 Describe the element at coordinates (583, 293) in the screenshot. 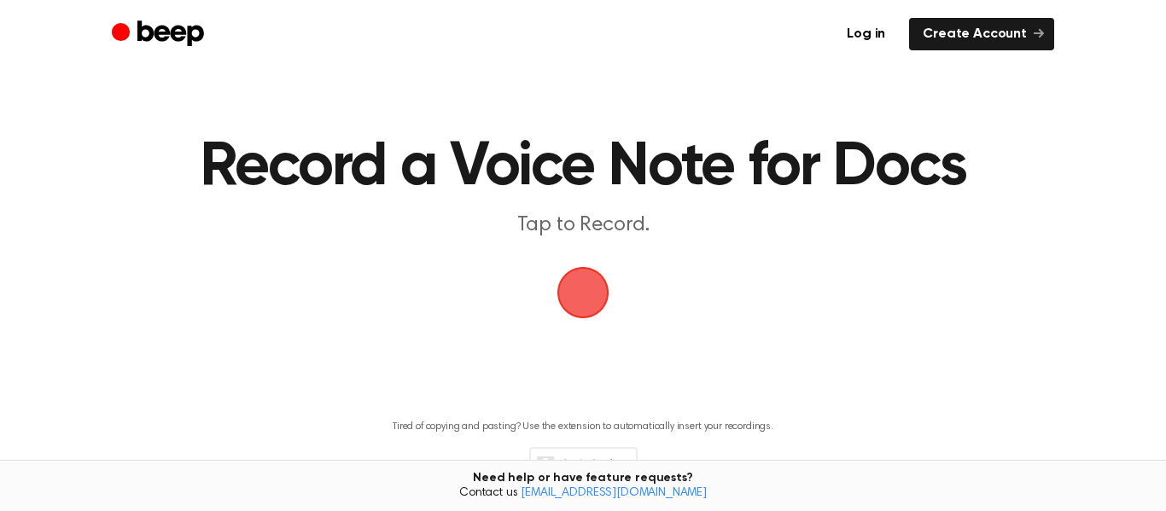

I see `img: Beep Logo` at that location.